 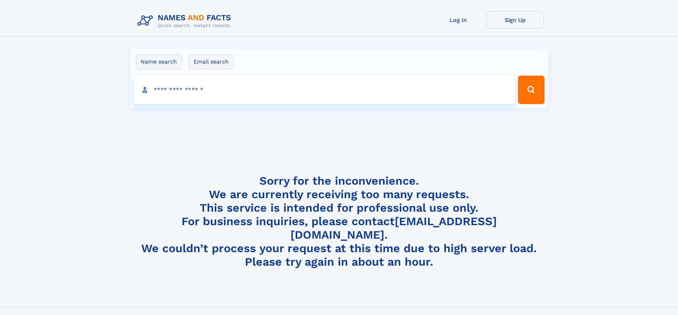 I want to click on label: Email search, so click(x=211, y=62).